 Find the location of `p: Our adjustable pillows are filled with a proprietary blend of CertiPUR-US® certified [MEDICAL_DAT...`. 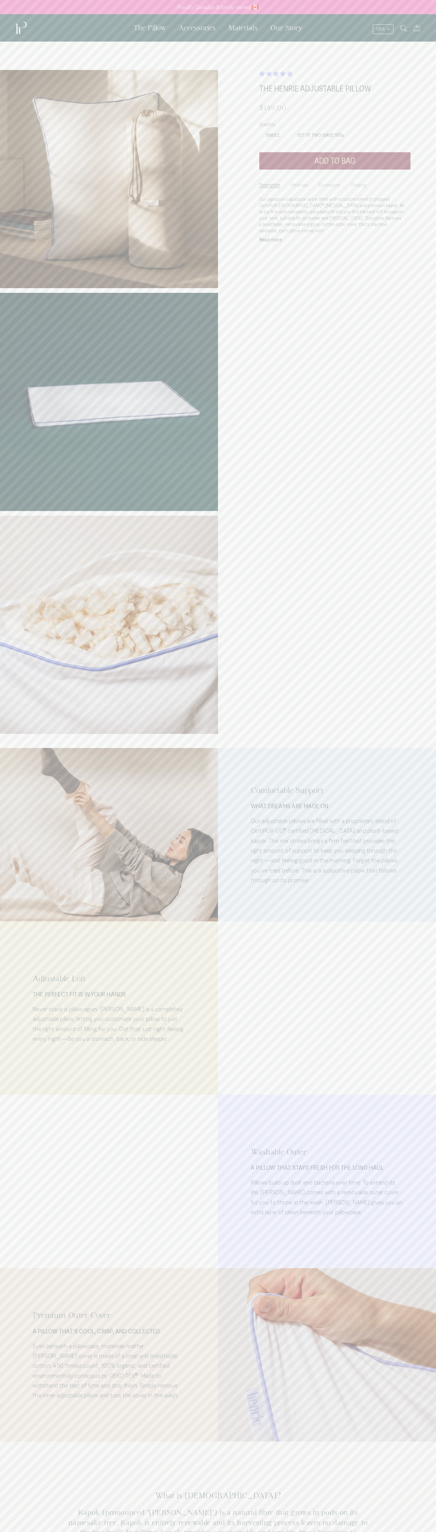

p: Our adjustable pillows are filled with a proprietary blend of CertiPUR-US® certified [MEDICAL_DAT... is located at coordinates (327, 850).